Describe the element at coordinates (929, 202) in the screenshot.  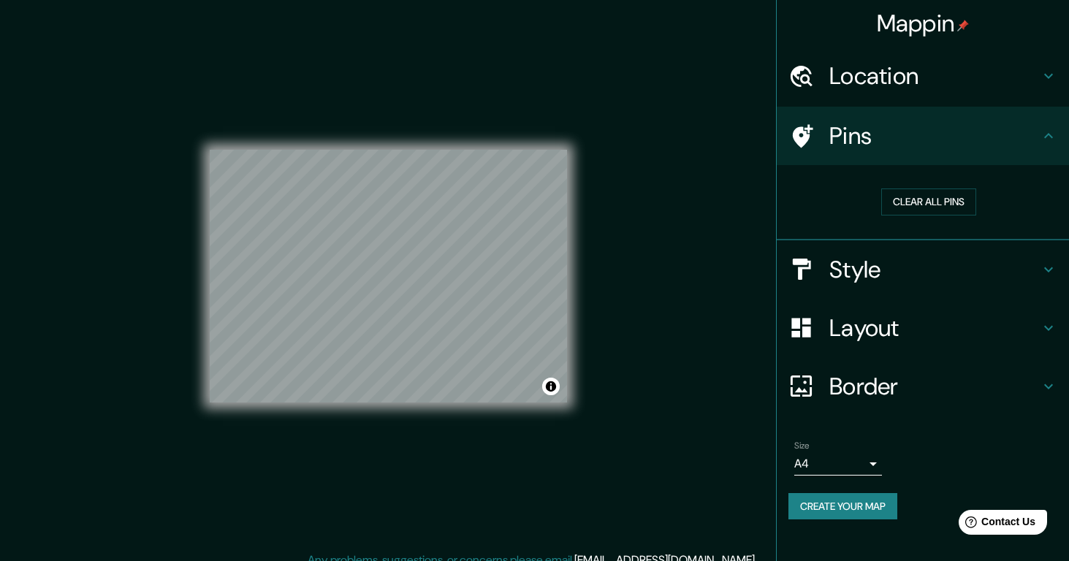
I see `button: Clear all pins` at that location.